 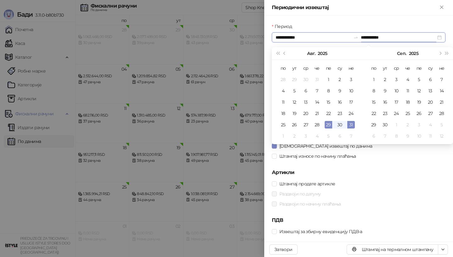 I want to click on div: 31, so click(x=351, y=125).